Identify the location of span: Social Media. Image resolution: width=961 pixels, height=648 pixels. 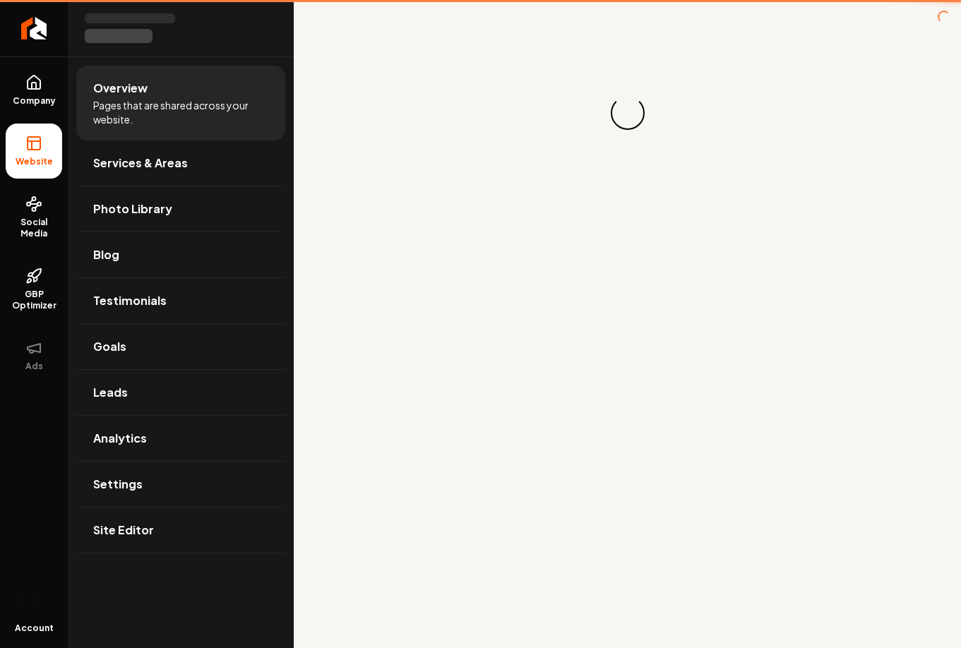
(34, 228).